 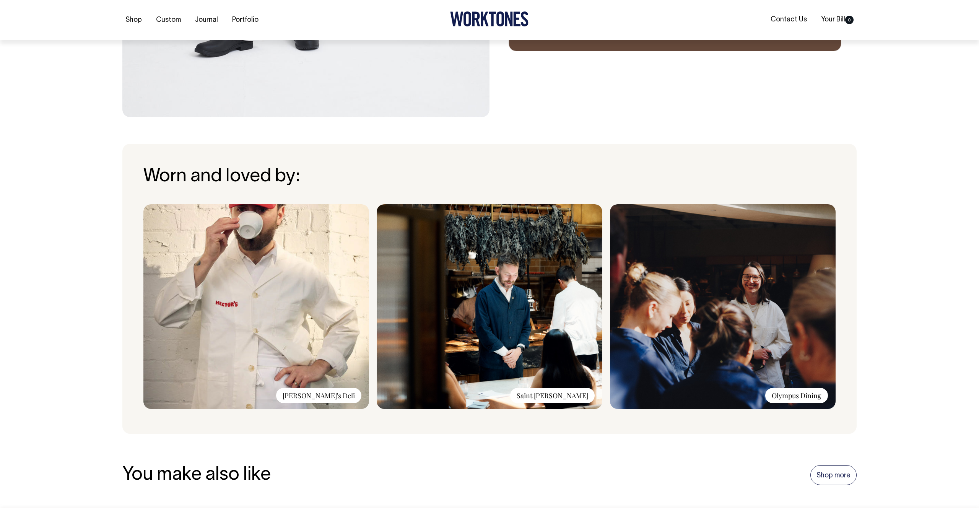 What do you see at coordinates (490, 306) in the screenshot?
I see `img: Saint_Peter_-_Worn_Loved_By.png` at bounding box center [490, 306].